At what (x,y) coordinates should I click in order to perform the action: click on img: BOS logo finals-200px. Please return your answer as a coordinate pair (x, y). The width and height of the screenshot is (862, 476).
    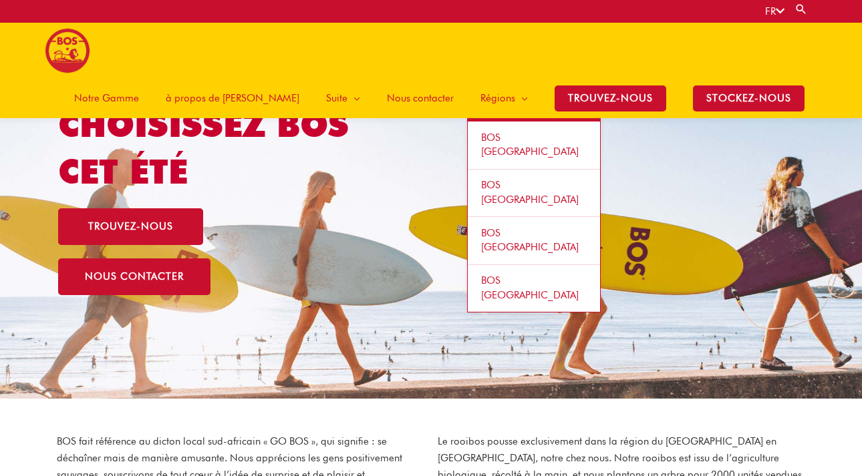
    Looking at the image, I should click on (67, 51).